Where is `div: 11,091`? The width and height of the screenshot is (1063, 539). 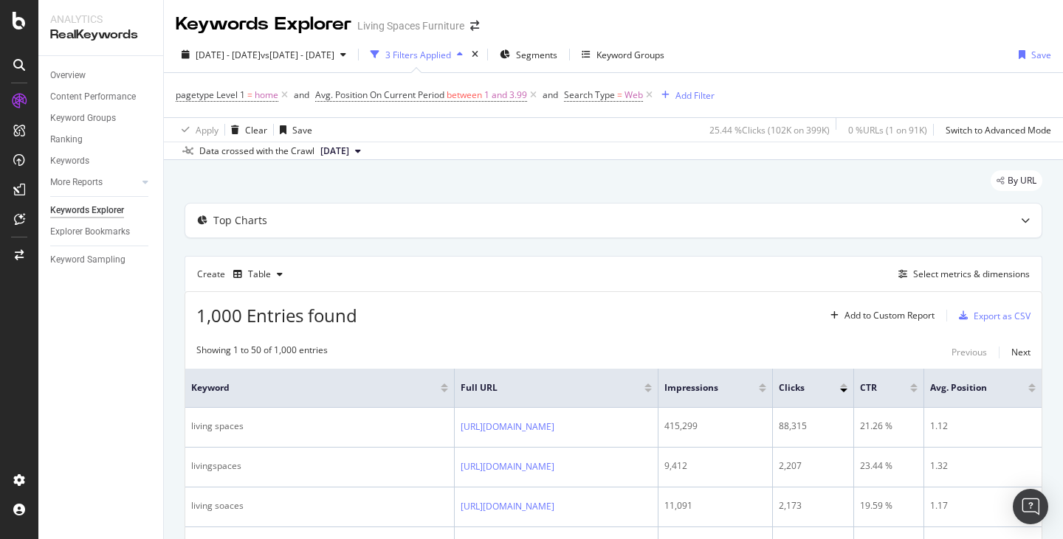 div: 11,091 is located at coordinates (715, 506).